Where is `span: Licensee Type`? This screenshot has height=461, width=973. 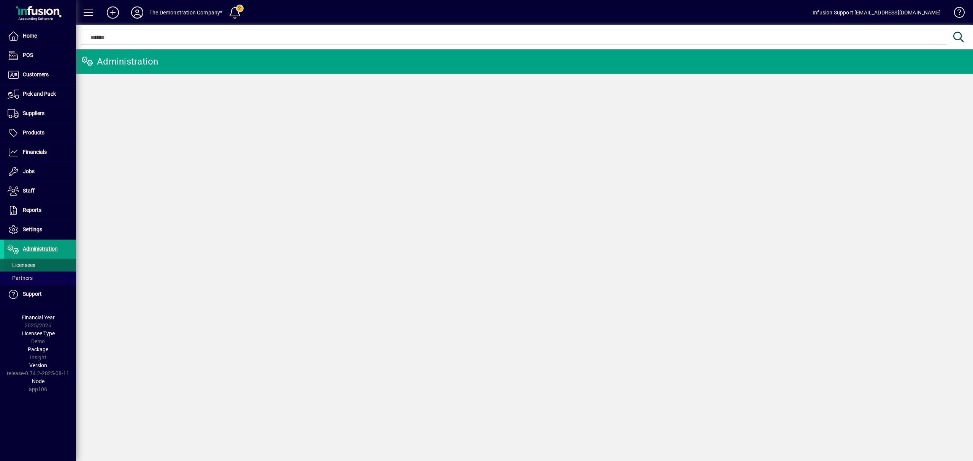
span: Licensee Type is located at coordinates (38, 334).